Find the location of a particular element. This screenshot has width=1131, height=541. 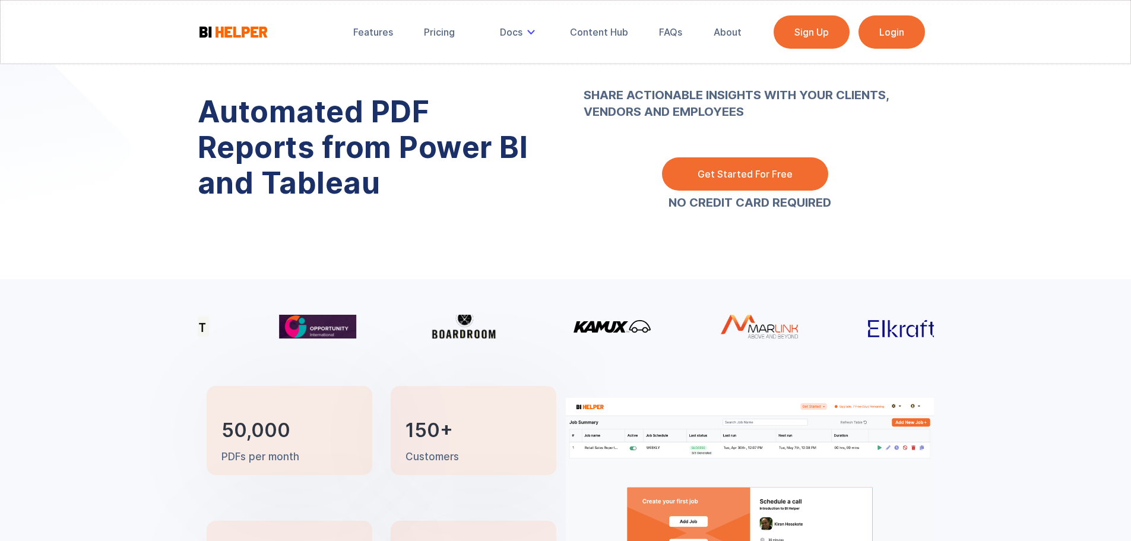

p: PDFs per month is located at coordinates (260, 457).